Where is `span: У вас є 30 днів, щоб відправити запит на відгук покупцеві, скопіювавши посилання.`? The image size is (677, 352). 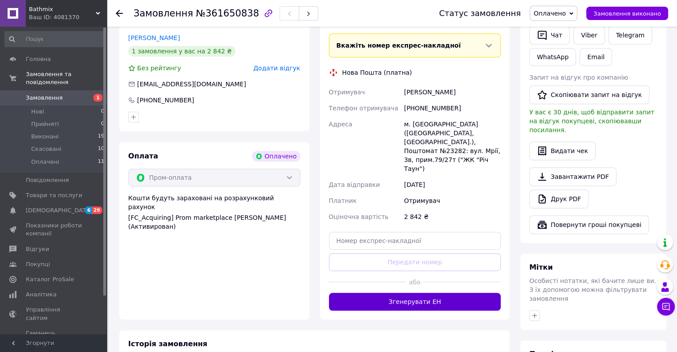
span: У вас є 30 днів, щоб відправити запит на відгук покупцеві, скопіювавши посилання. is located at coordinates (591, 121).